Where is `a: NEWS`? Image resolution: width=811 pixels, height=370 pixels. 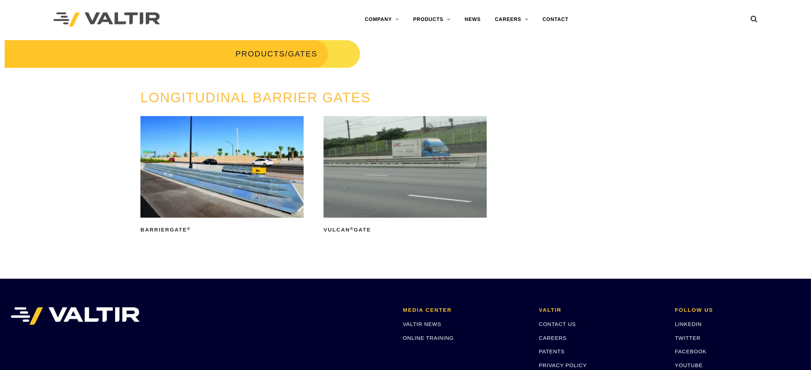 a: NEWS is located at coordinates (472, 20).